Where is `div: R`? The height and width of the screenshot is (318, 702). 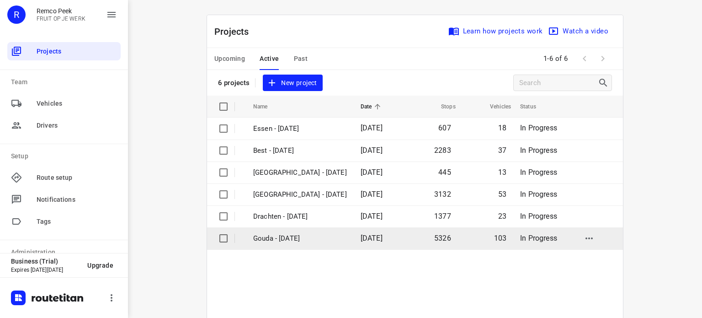 div: R is located at coordinates (16, 15).